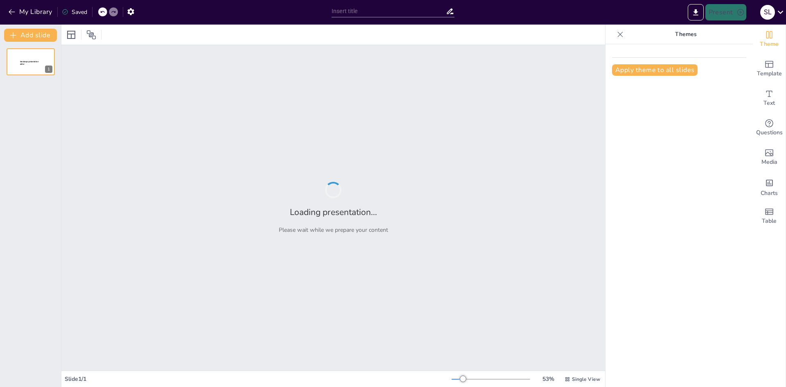 The image size is (786, 387). I want to click on div: Add ready made slides, so click(769, 69).